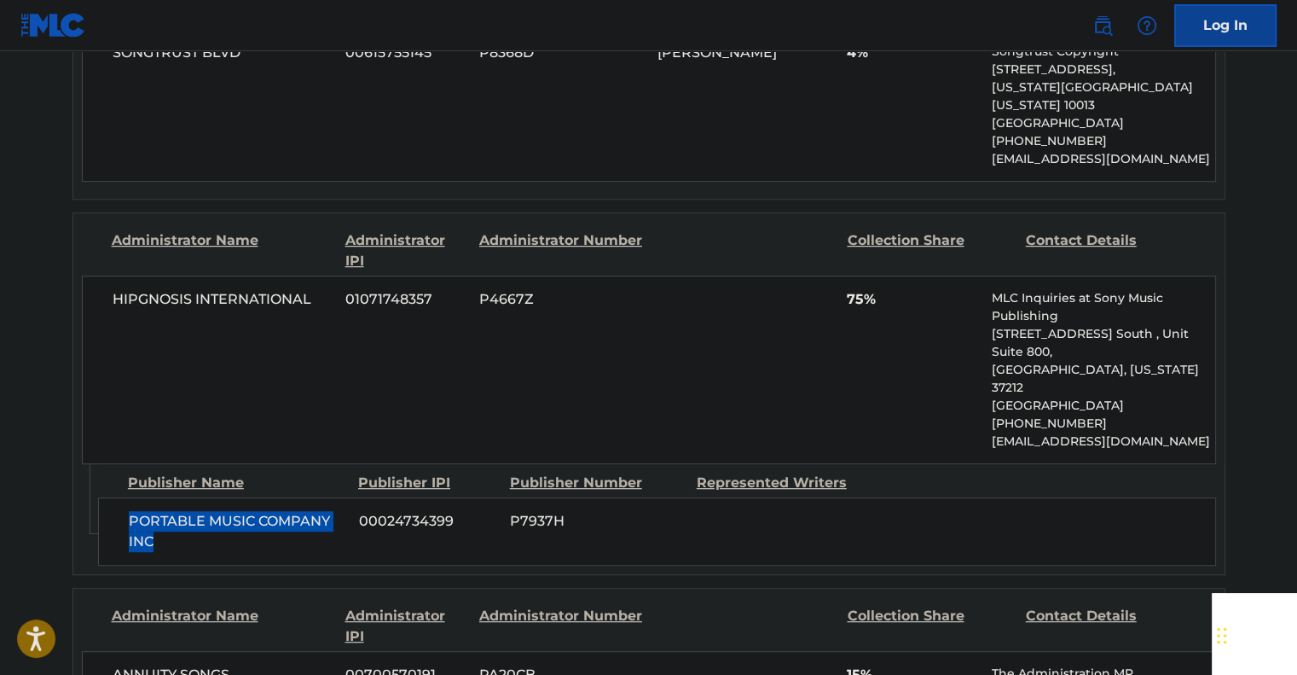  What do you see at coordinates (1147, 26) in the screenshot?
I see `div: Help` at bounding box center [1147, 26].